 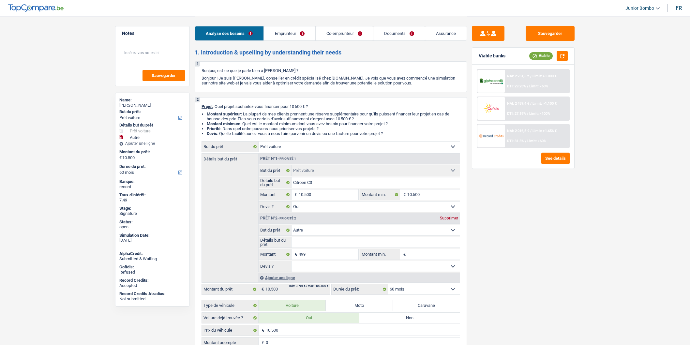 I want to click on strong: Montant minimum, so click(x=223, y=124).